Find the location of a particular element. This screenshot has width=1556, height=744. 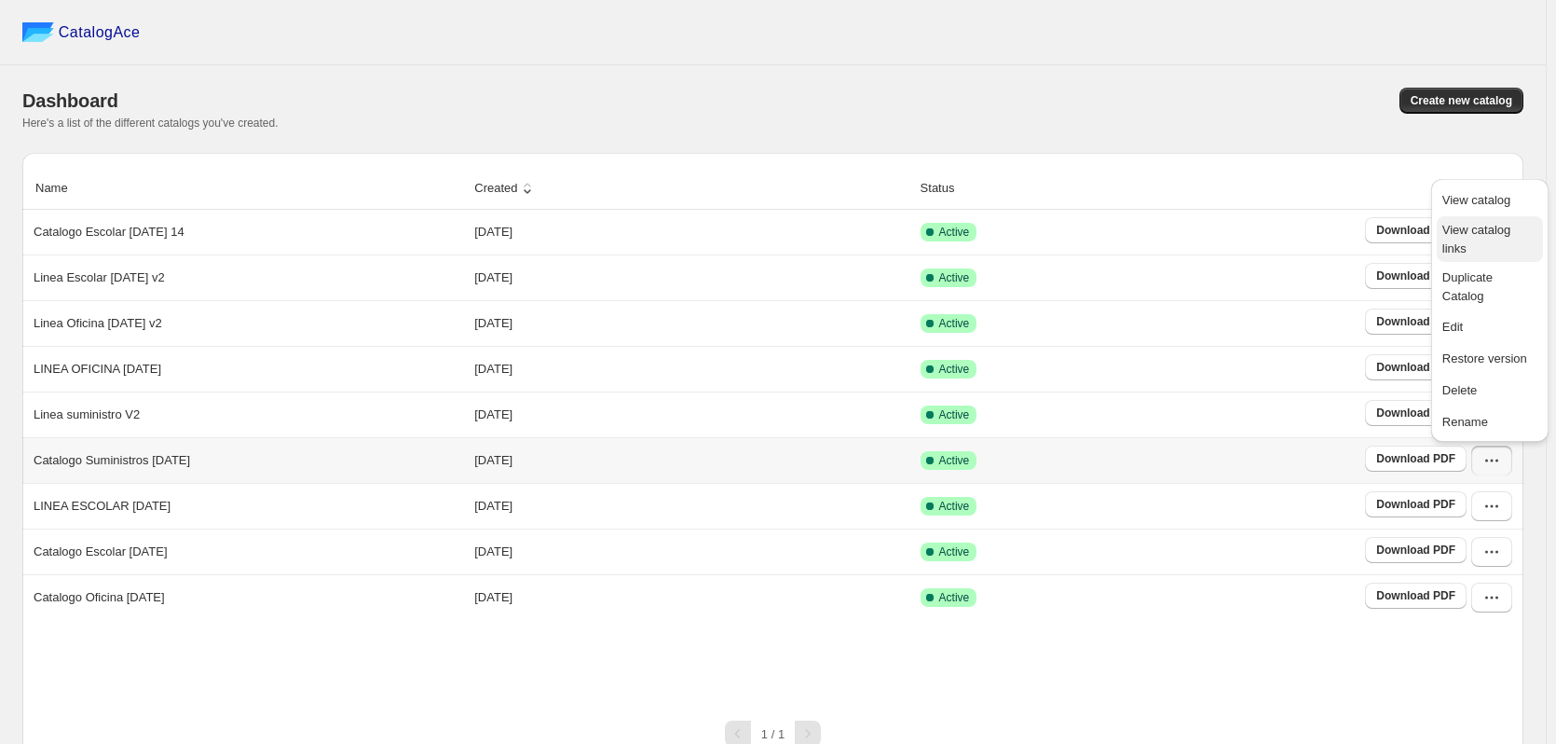

span: View catalog links is located at coordinates (1476, 239).